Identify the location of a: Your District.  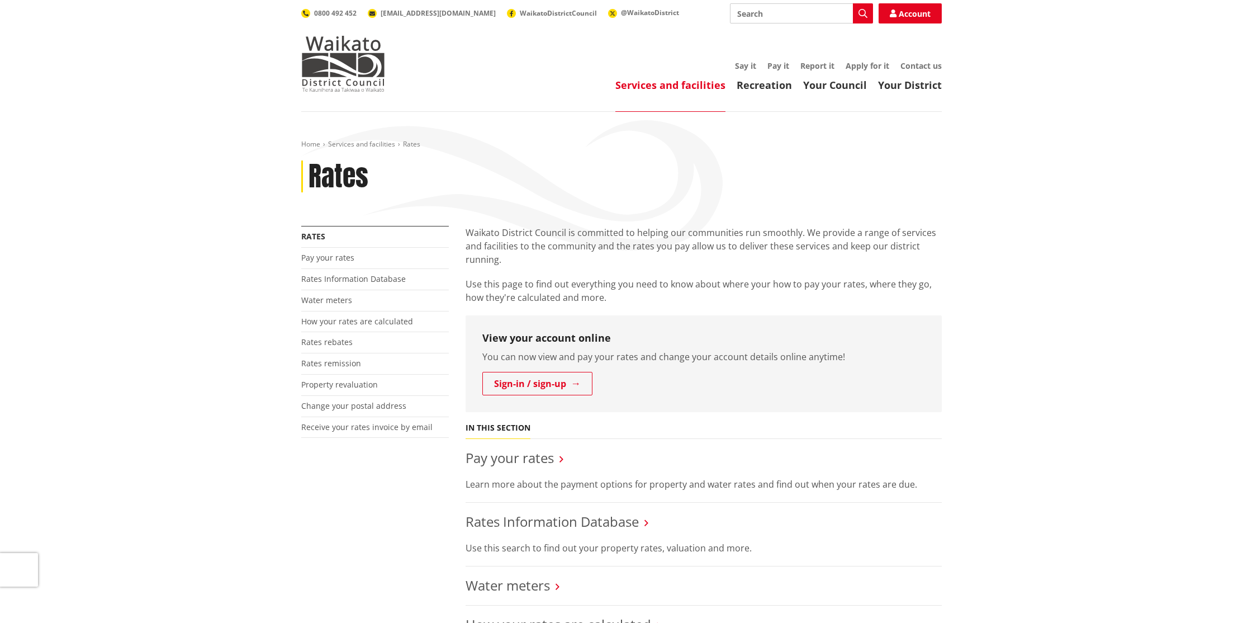
(910, 85).